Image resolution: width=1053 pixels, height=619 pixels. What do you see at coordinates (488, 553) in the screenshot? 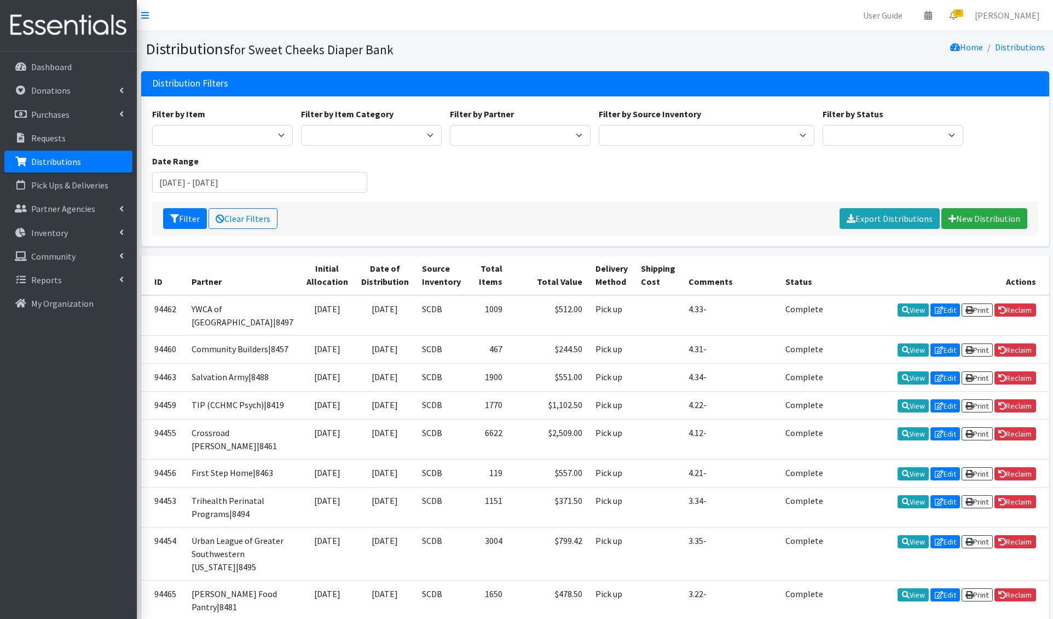
I see `td: 3004` at bounding box center [488, 553].